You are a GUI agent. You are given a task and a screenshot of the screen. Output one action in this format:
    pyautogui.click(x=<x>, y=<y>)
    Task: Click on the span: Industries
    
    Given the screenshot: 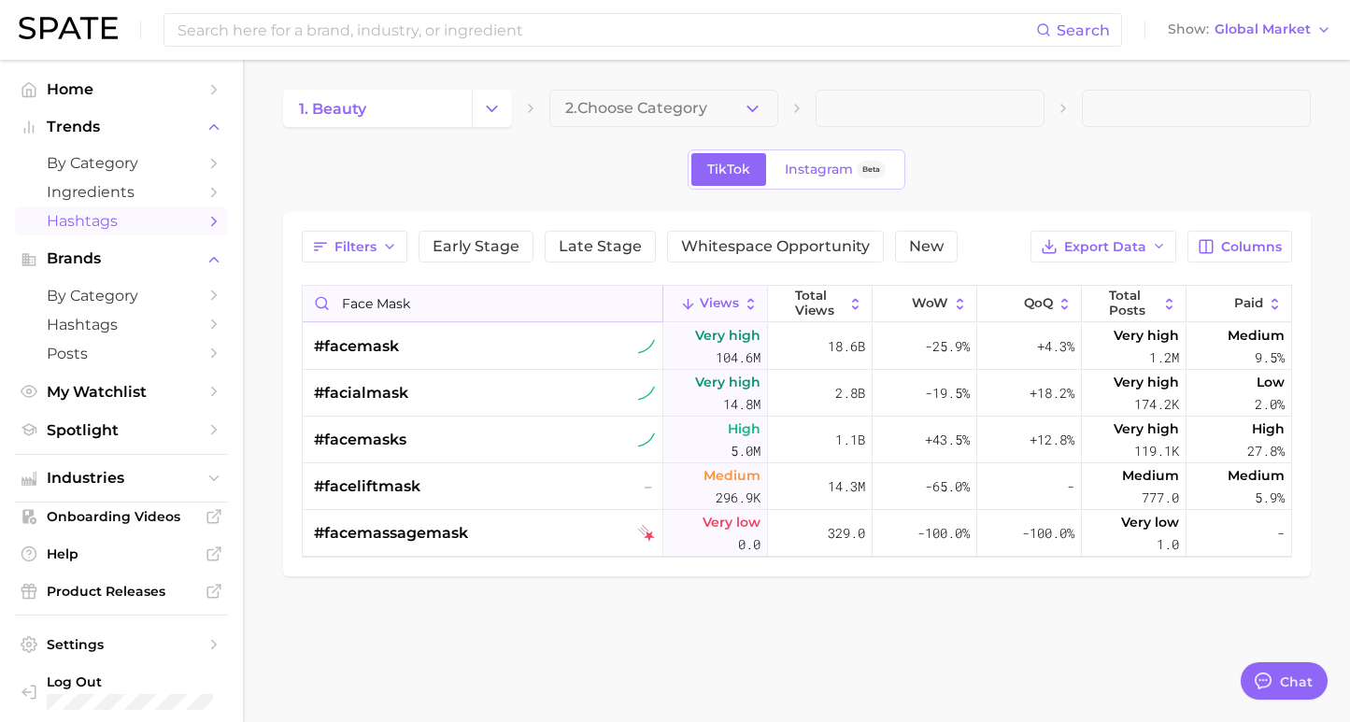 What is the action you would take?
    pyautogui.click(x=121, y=478)
    